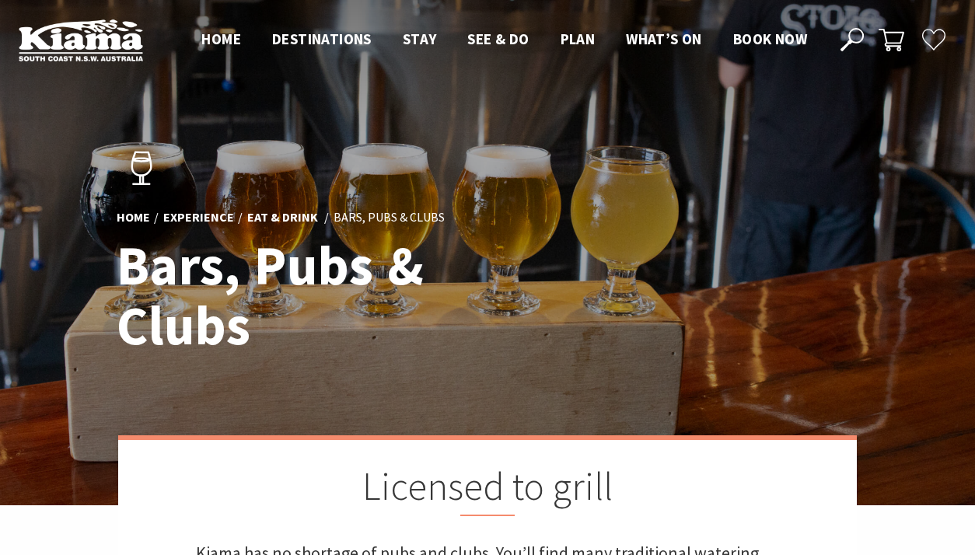  I want to click on img: Kiama Logo, so click(81, 40).